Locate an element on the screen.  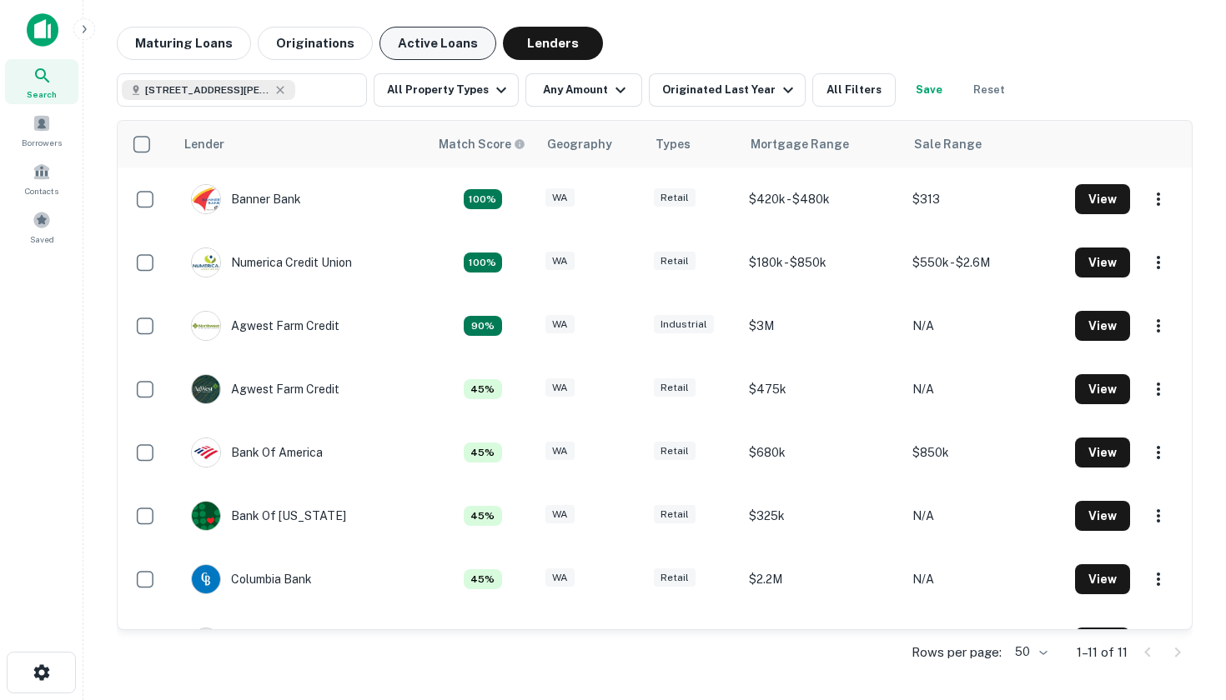
td: $420k - $480k is located at coordinates (821, 199).